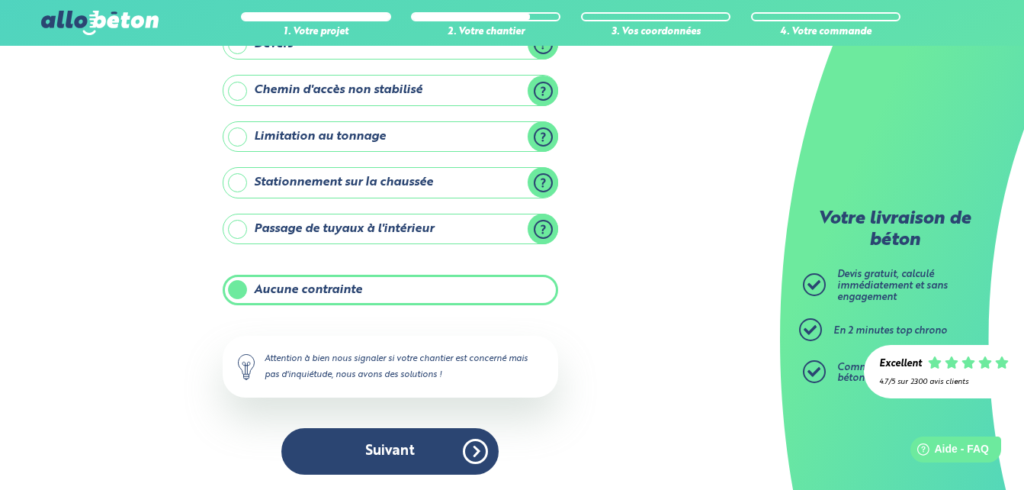 This screenshot has height=490, width=1024. I want to click on div: 4. Votre commande, so click(826, 32).